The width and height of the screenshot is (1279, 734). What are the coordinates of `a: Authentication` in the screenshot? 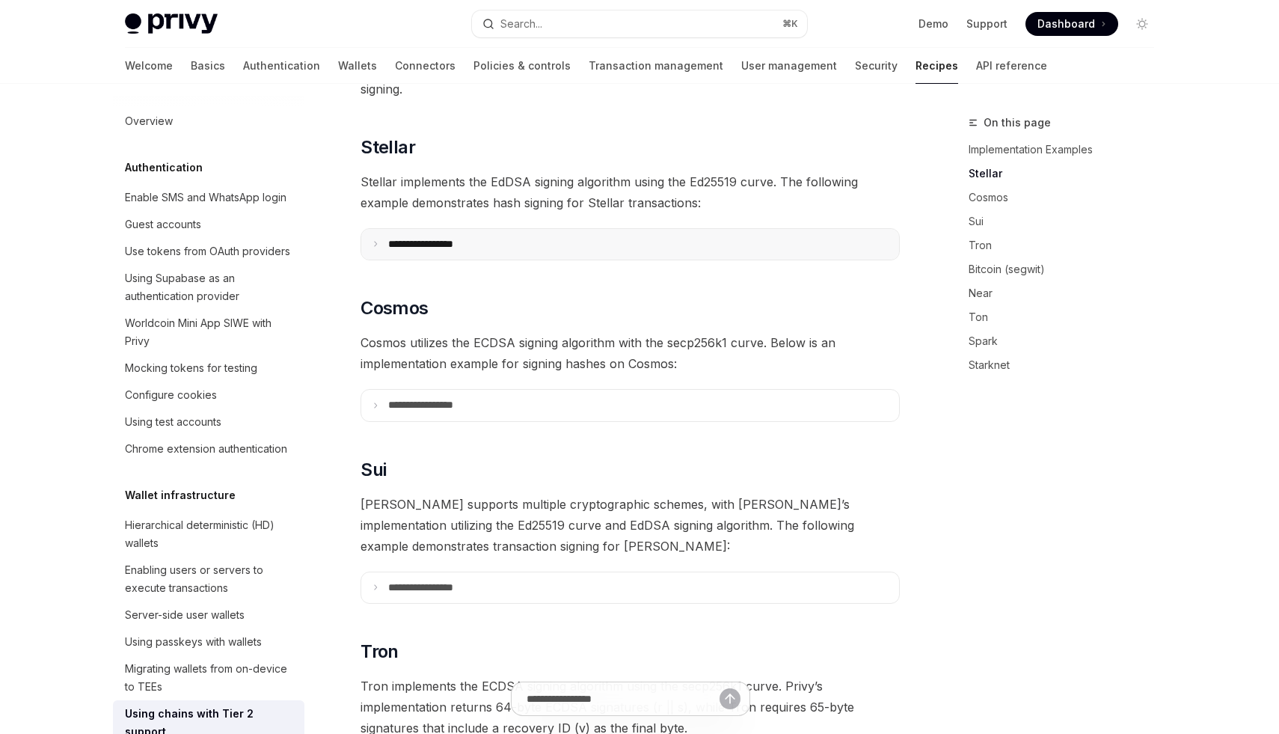 It's located at (281, 66).